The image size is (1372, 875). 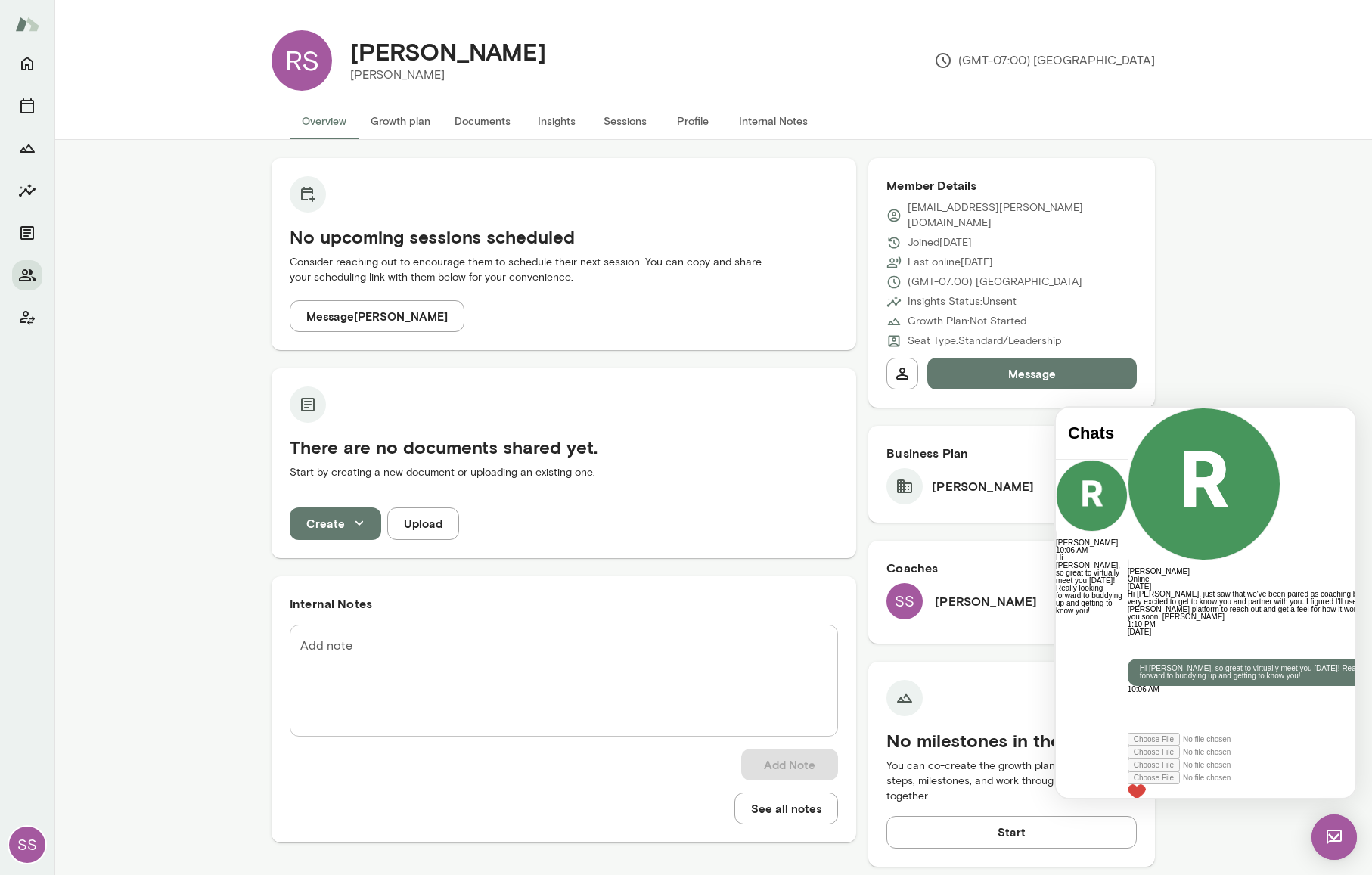 What do you see at coordinates (85, 216) in the screenshot?
I see `span: 1:10 PM` at bounding box center [85, 216].